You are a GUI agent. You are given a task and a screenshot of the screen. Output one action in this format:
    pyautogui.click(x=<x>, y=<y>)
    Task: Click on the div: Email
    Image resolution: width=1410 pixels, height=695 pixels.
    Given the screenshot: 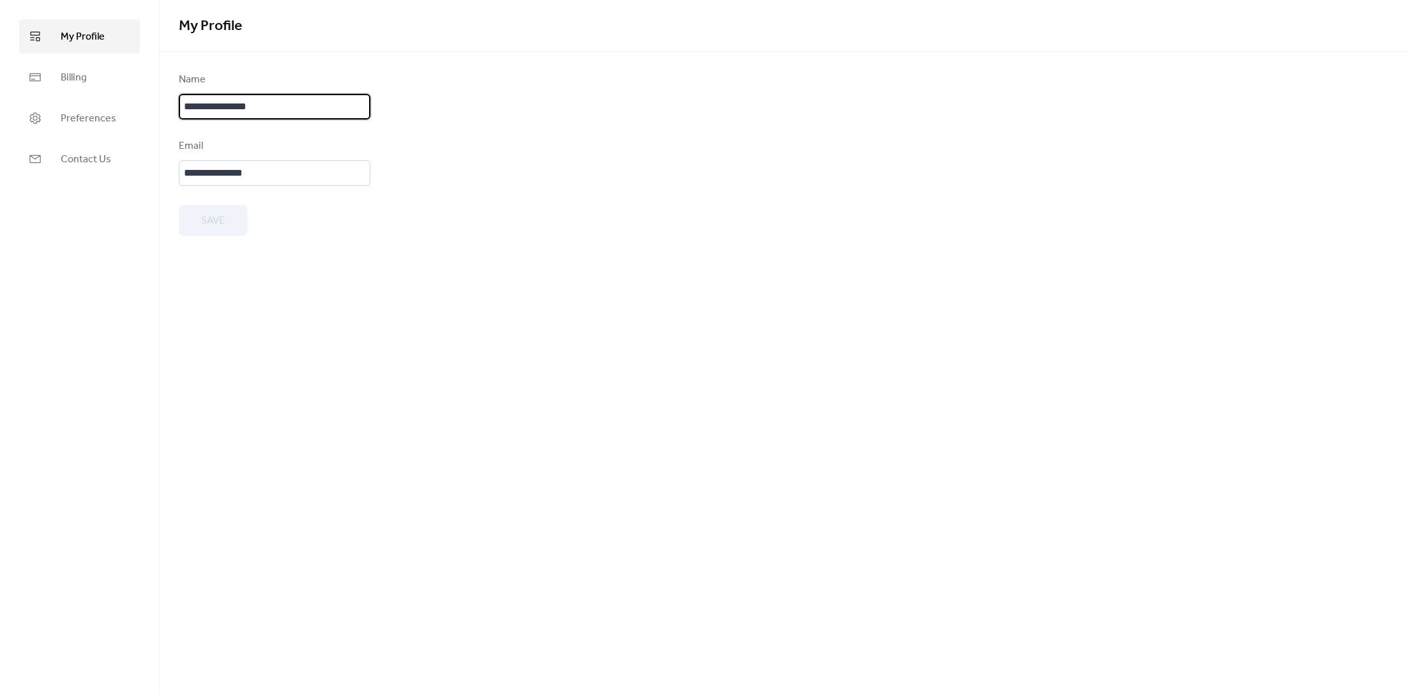 What is the action you would take?
    pyautogui.click(x=273, y=146)
    